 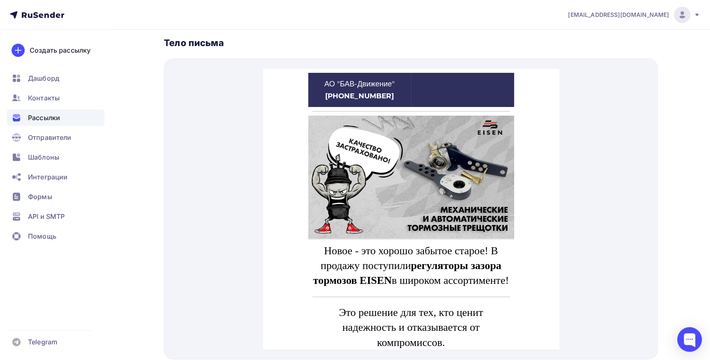 What do you see at coordinates (48, 177) in the screenshot?
I see `span: Интеграции` at bounding box center [48, 177].